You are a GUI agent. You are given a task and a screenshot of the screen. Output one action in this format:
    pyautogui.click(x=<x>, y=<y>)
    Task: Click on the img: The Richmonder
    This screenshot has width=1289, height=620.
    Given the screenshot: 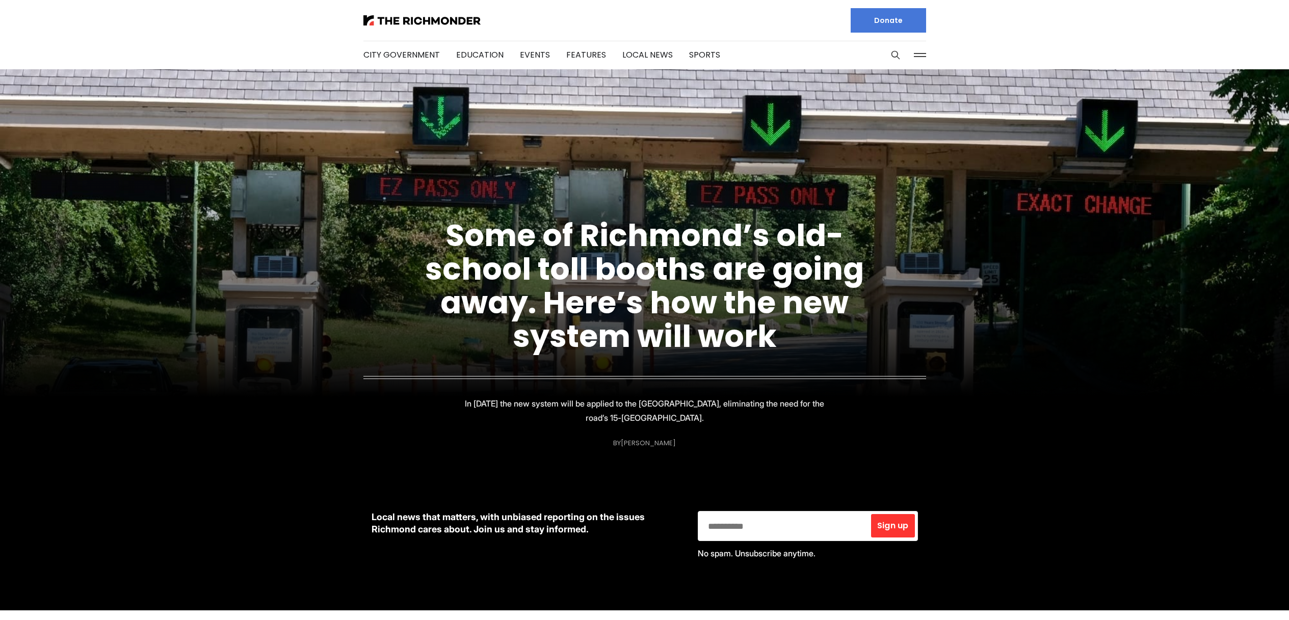 What is the action you would take?
    pyautogui.click(x=422, y=20)
    